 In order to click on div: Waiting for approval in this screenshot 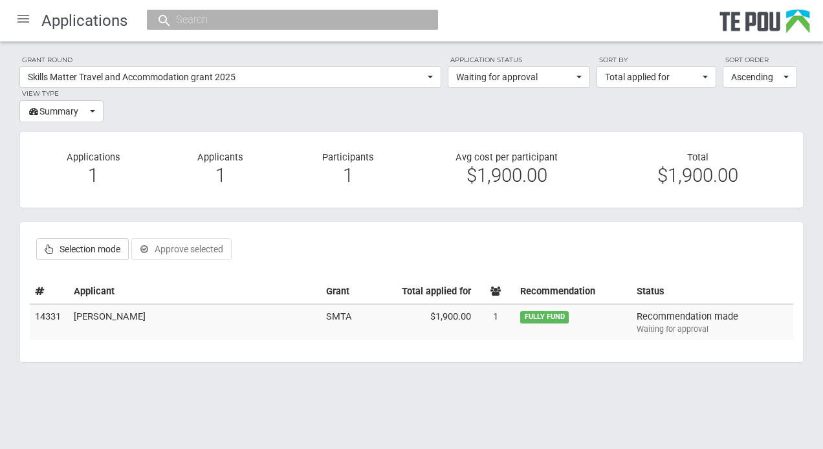, I will do `click(712, 329)`.